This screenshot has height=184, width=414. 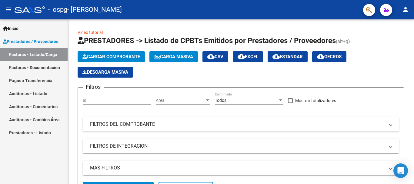 I want to click on span: CSV, so click(x=215, y=57).